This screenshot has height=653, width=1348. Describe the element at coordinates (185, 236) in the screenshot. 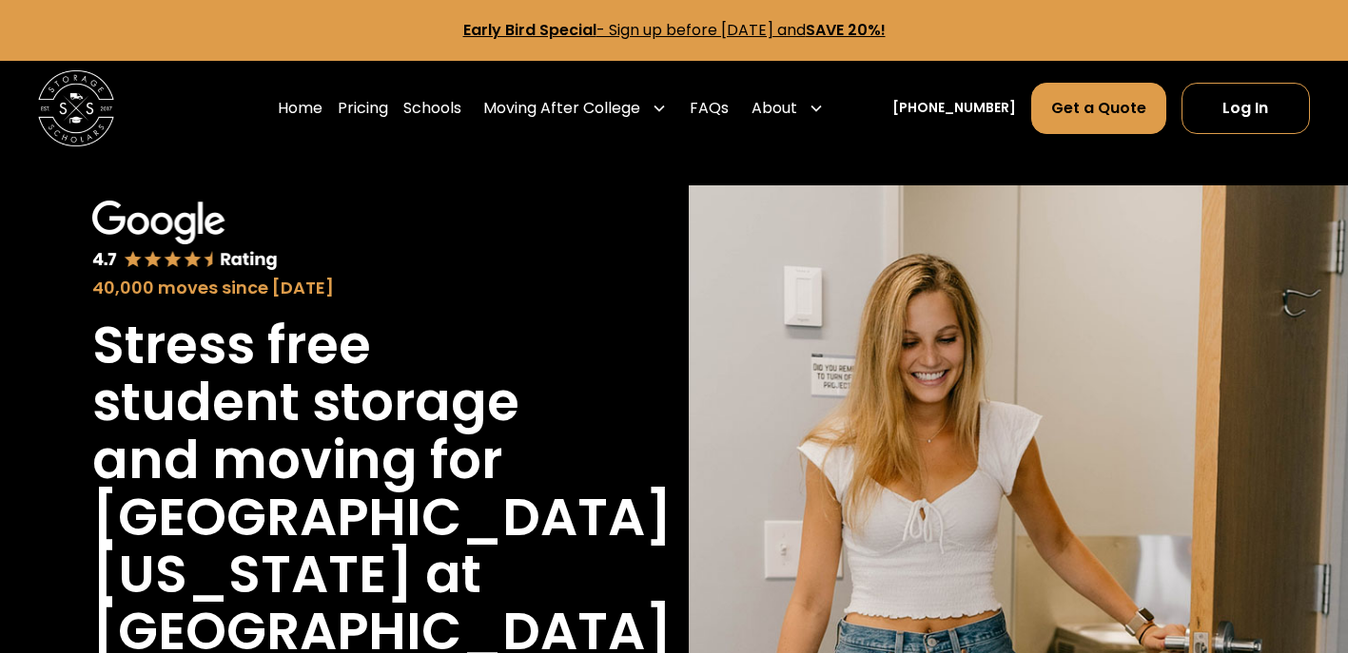

I see `img: Google 4.7 star rating` at that location.